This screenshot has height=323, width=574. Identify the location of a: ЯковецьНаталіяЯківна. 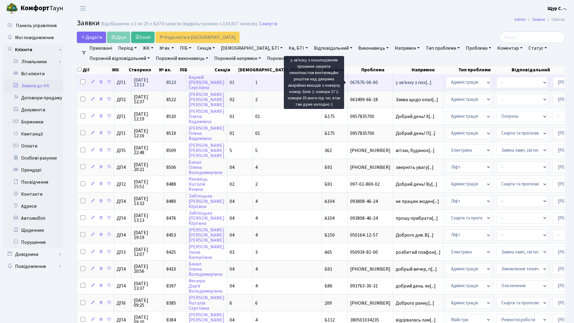
(198, 184).